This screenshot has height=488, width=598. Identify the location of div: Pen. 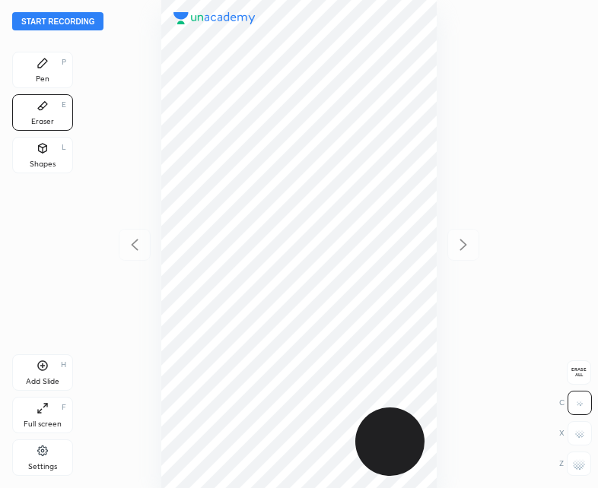
(43, 79).